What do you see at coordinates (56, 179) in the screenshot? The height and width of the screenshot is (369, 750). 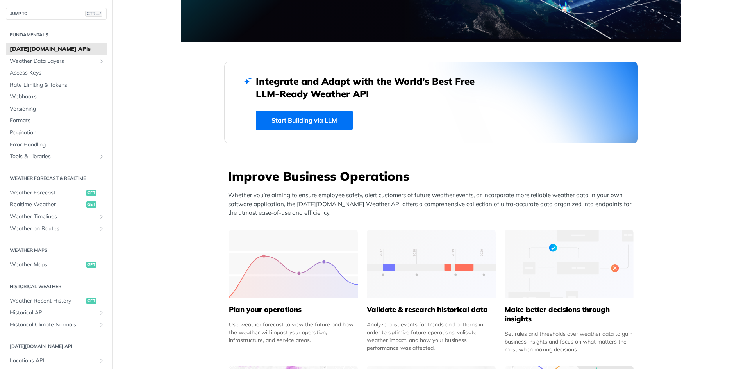 I see `h2: Weather Forecast & realtime` at bounding box center [56, 179].